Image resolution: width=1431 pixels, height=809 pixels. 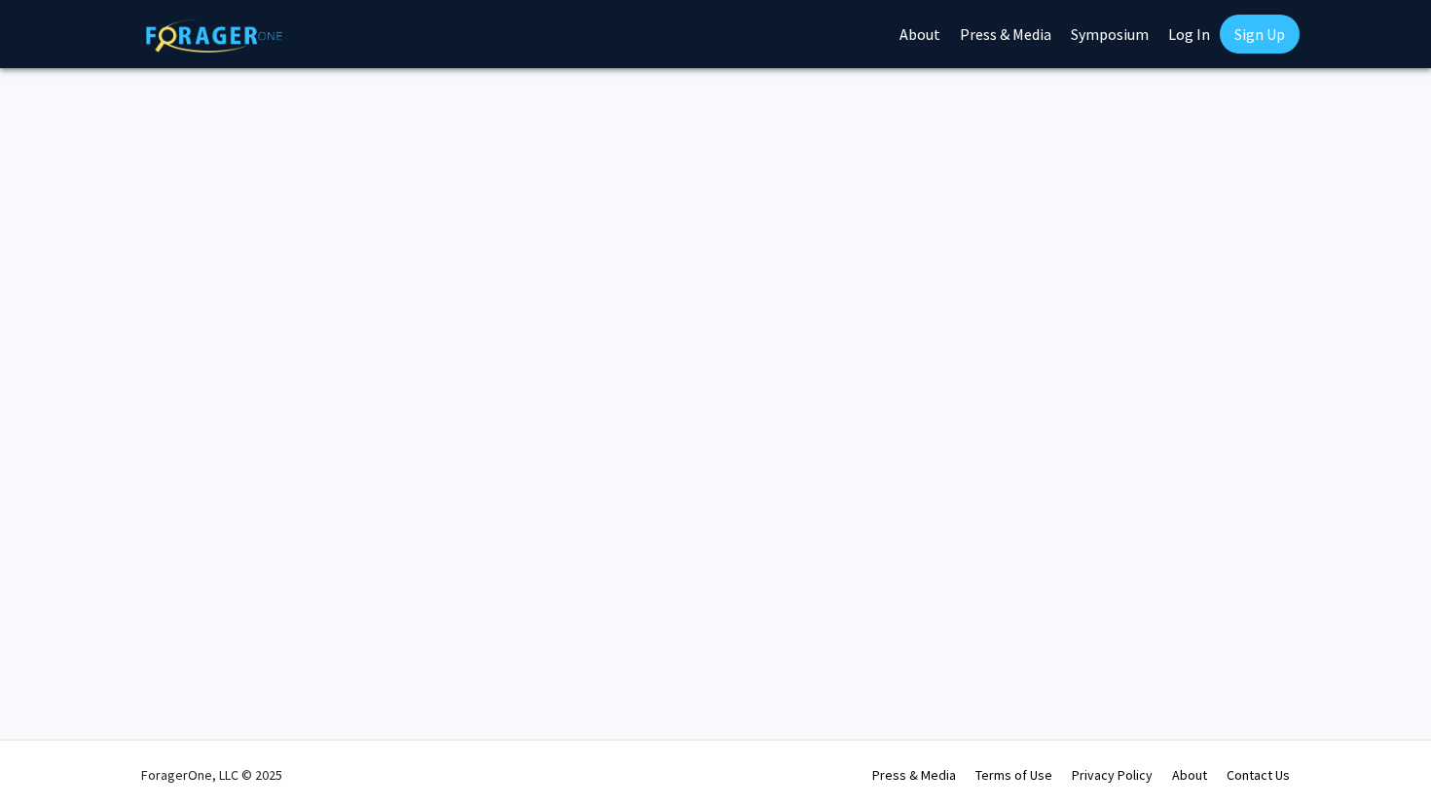 I want to click on a: About, so click(x=1190, y=775).